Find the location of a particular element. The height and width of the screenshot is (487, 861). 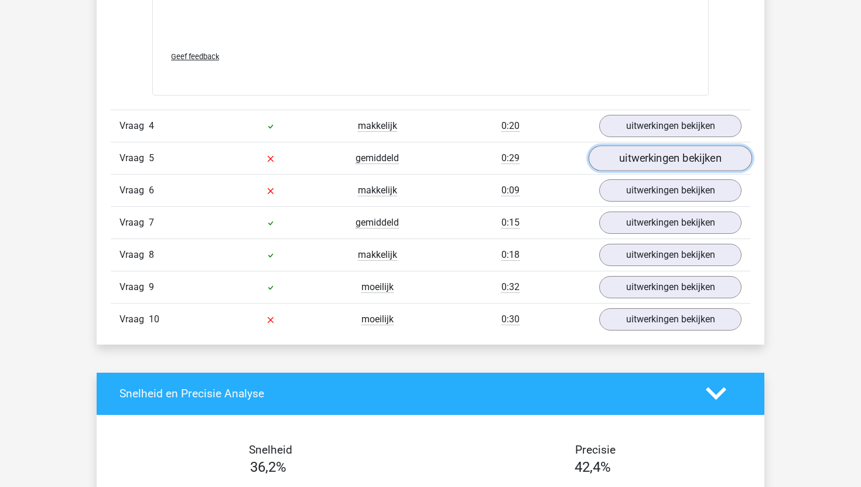

span: 0:15 is located at coordinates (510, 222).